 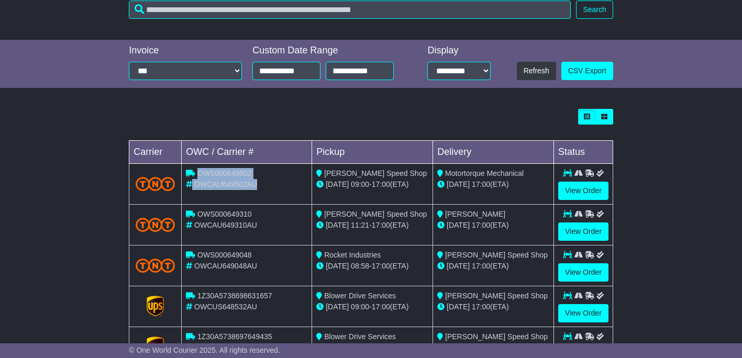 What do you see at coordinates (226, 266) in the screenshot?
I see `span: OWCAU649048AU` at bounding box center [226, 266].